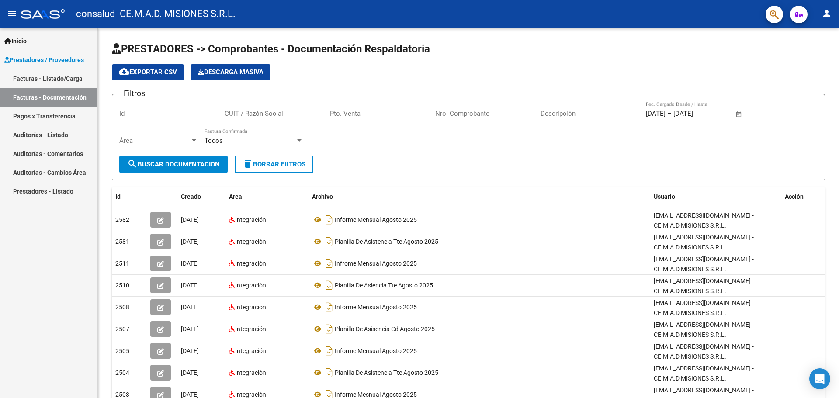 The height and width of the screenshot is (398, 839). What do you see at coordinates (174, 164) in the screenshot?
I see `button: Buscar Documentacion` at bounding box center [174, 164].